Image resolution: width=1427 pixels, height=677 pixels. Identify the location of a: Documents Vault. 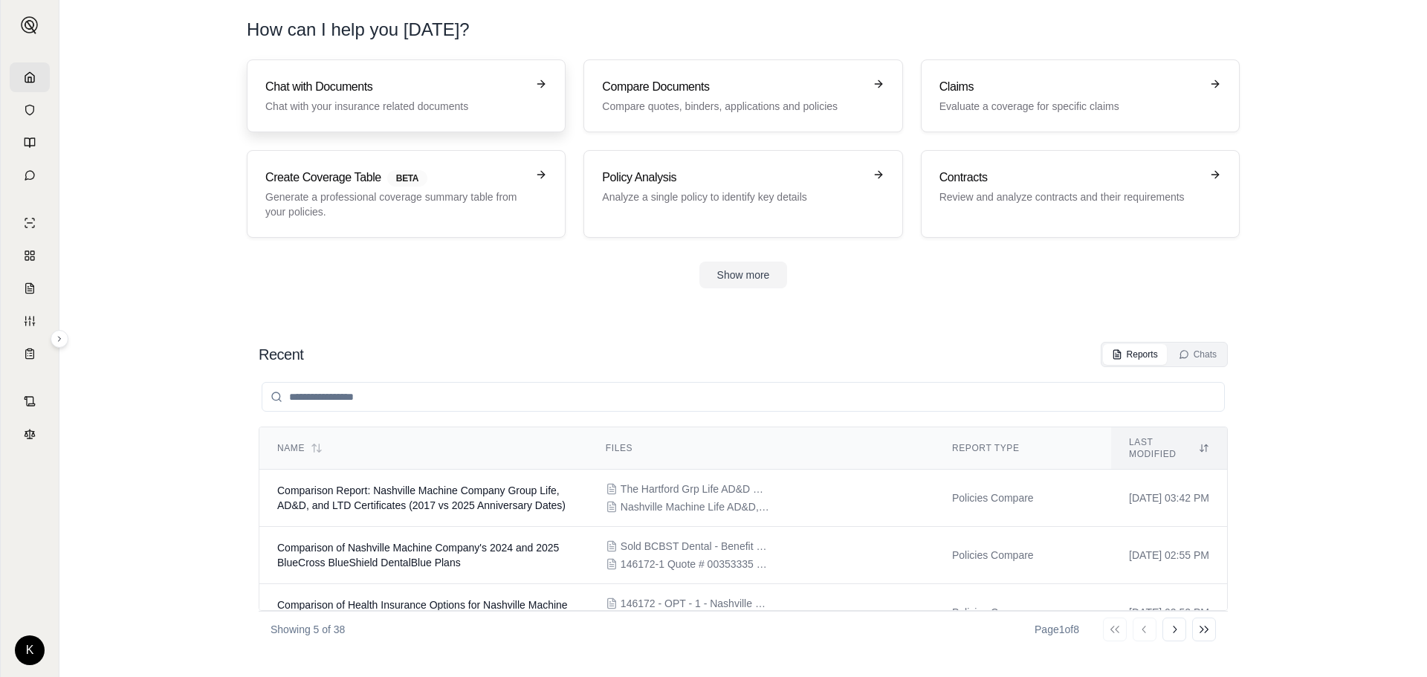
(30, 110).